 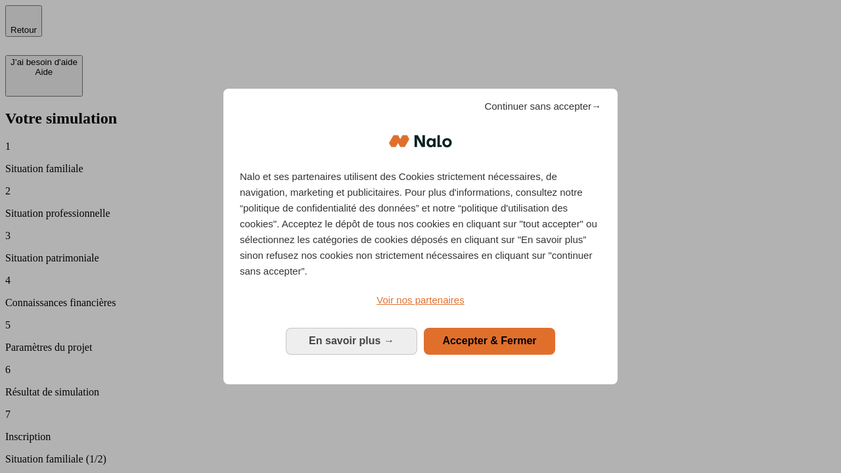 What do you see at coordinates (489, 341) in the screenshot?
I see `button: Accepter & Fermer: Accepter notre traitement des données et fermer` at bounding box center [489, 341].